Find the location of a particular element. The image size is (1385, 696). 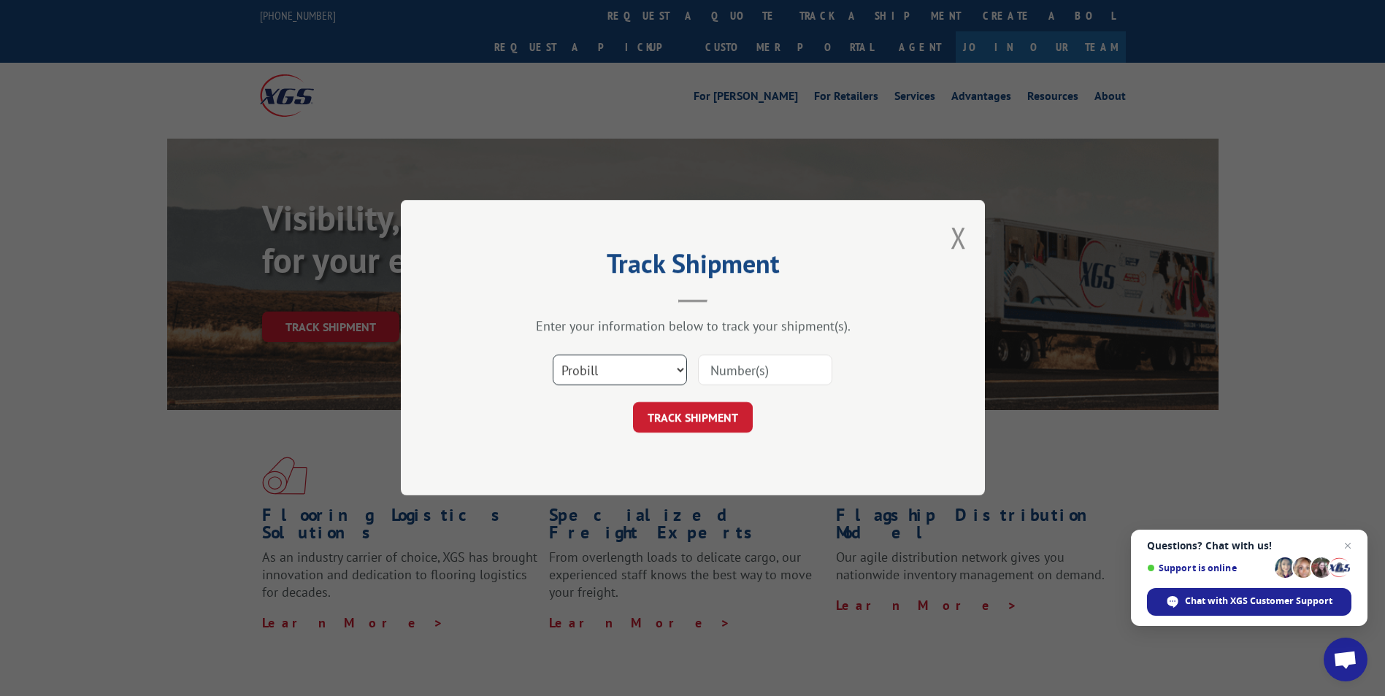

span: Support is online is located at coordinates (1208, 568).